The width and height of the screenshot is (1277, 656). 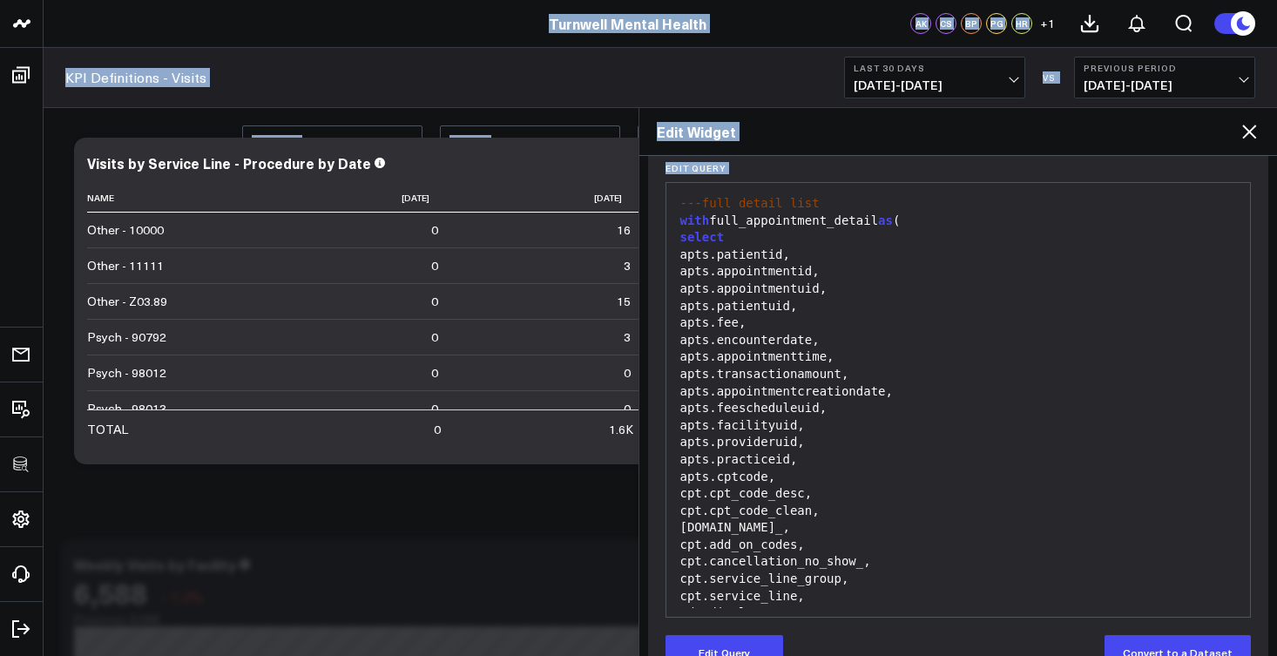 What do you see at coordinates (958, 168) in the screenshot?
I see `label: Edit Query` at bounding box center [958, 168].